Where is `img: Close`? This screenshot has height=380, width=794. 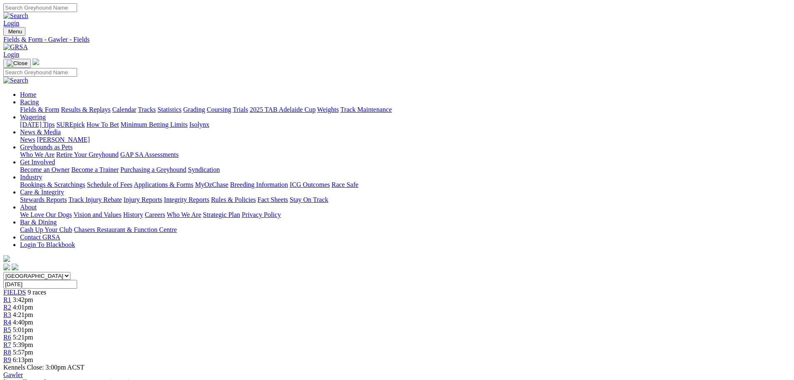 img: Close is located at coordinates (17, 63).